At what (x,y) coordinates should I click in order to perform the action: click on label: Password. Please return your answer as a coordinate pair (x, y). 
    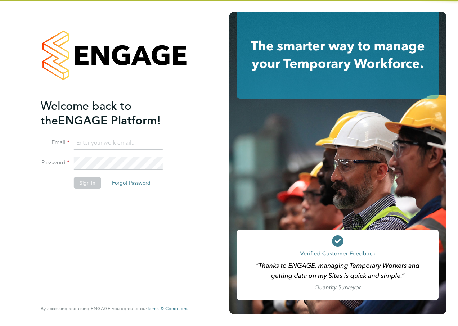
    Looking at the image, I should click on (55, 163).